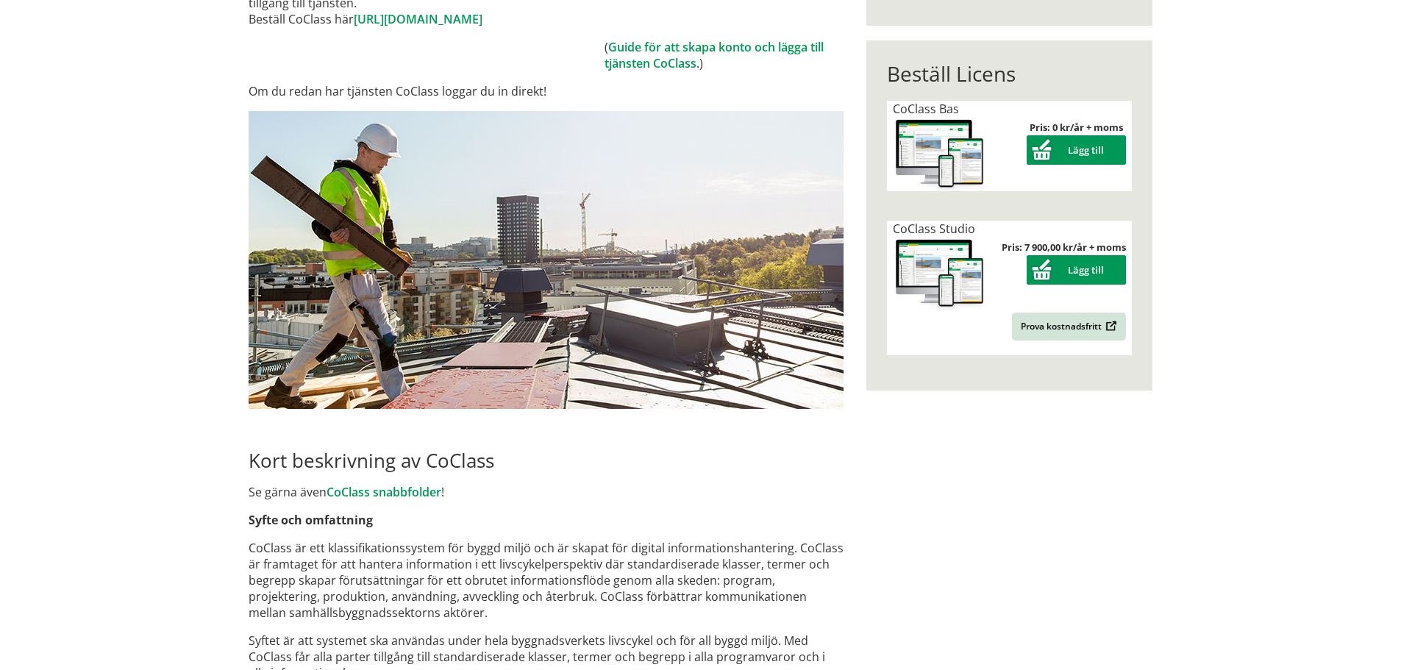  What do you see at coordinates (384, 492) in the screenshot?
I see `a: CoClass snabbfolder` at bounding box center [384, 492].